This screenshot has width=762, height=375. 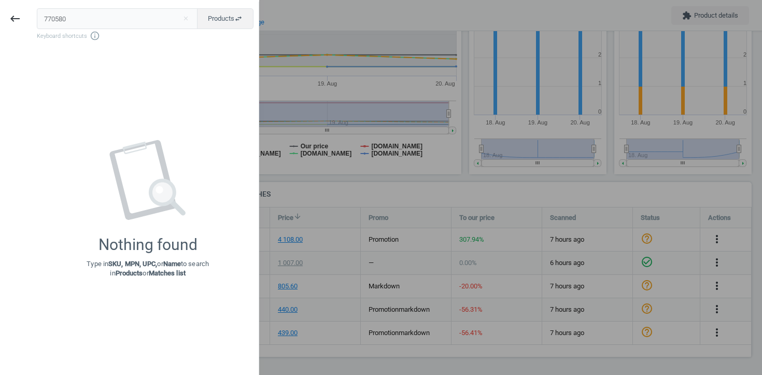 I want to click on strong: Matches list, so click(x=167, y=273).